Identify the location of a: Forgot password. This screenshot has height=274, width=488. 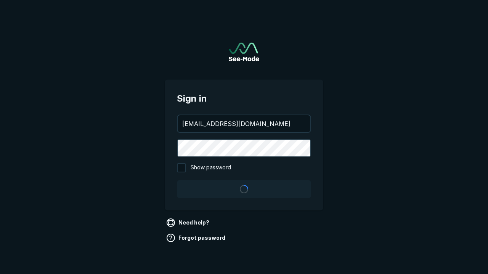
(196, 238).